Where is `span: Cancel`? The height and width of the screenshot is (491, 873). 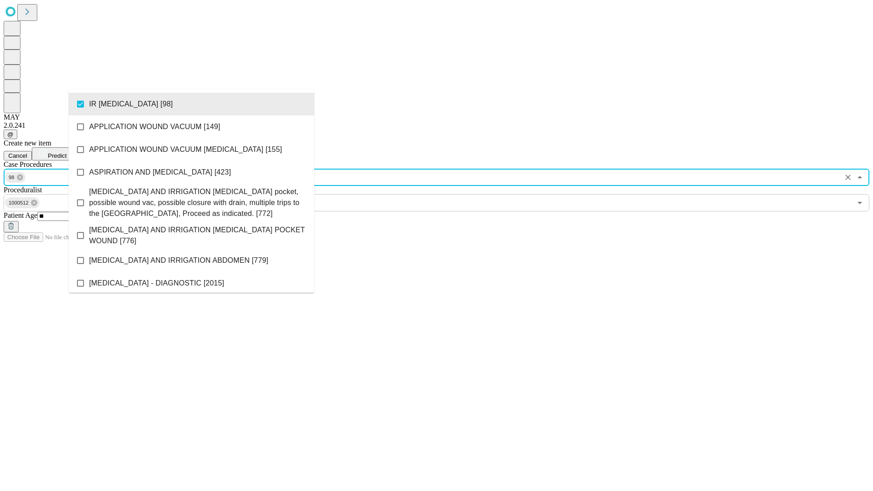
span: Cancel is located at coordinates (18, 156).